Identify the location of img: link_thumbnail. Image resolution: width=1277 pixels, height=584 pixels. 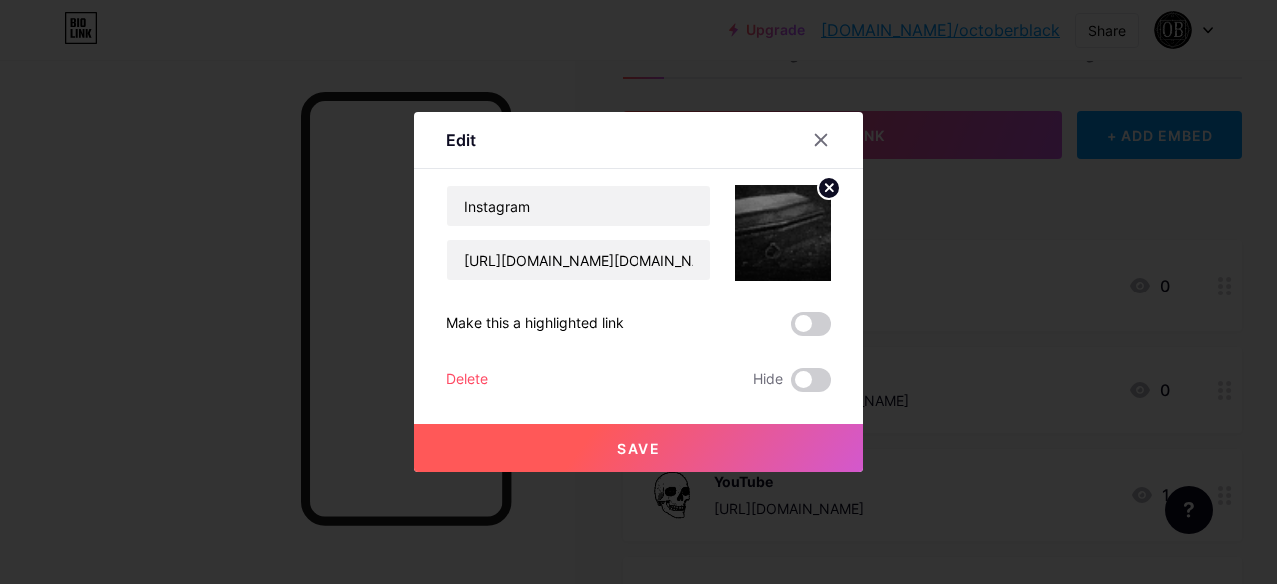
(783, 233).